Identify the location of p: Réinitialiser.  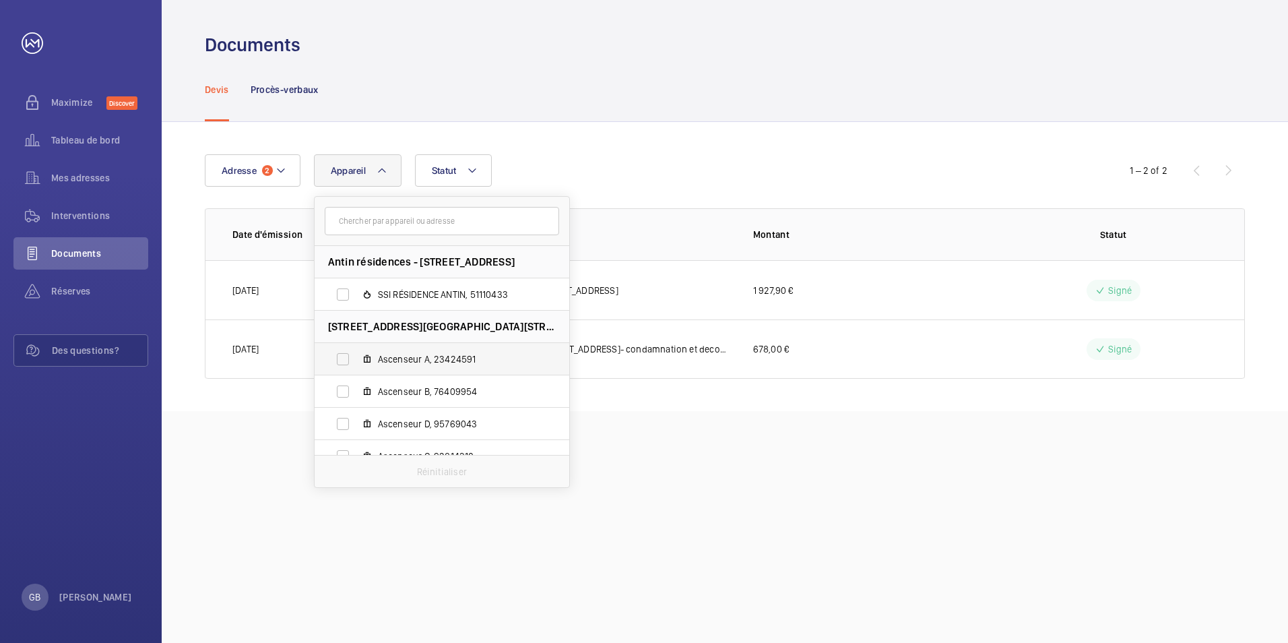
(442, 471).